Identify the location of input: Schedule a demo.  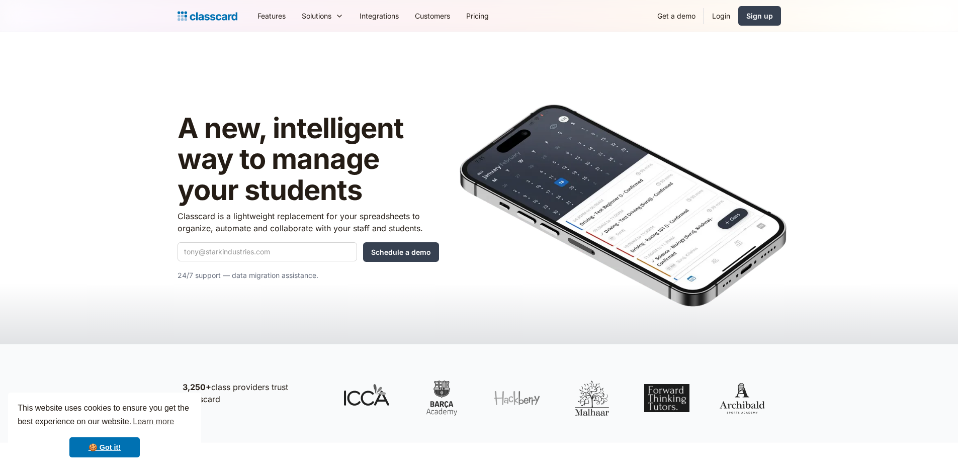
(401, 252).